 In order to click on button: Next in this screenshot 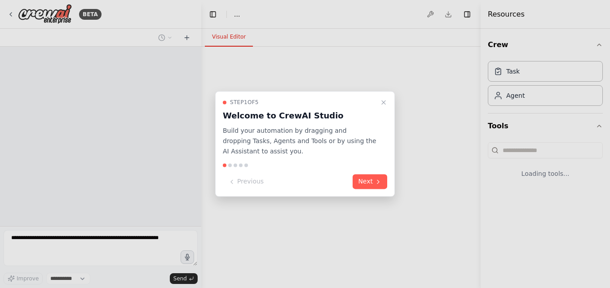, I will do `click(370, 182)`.